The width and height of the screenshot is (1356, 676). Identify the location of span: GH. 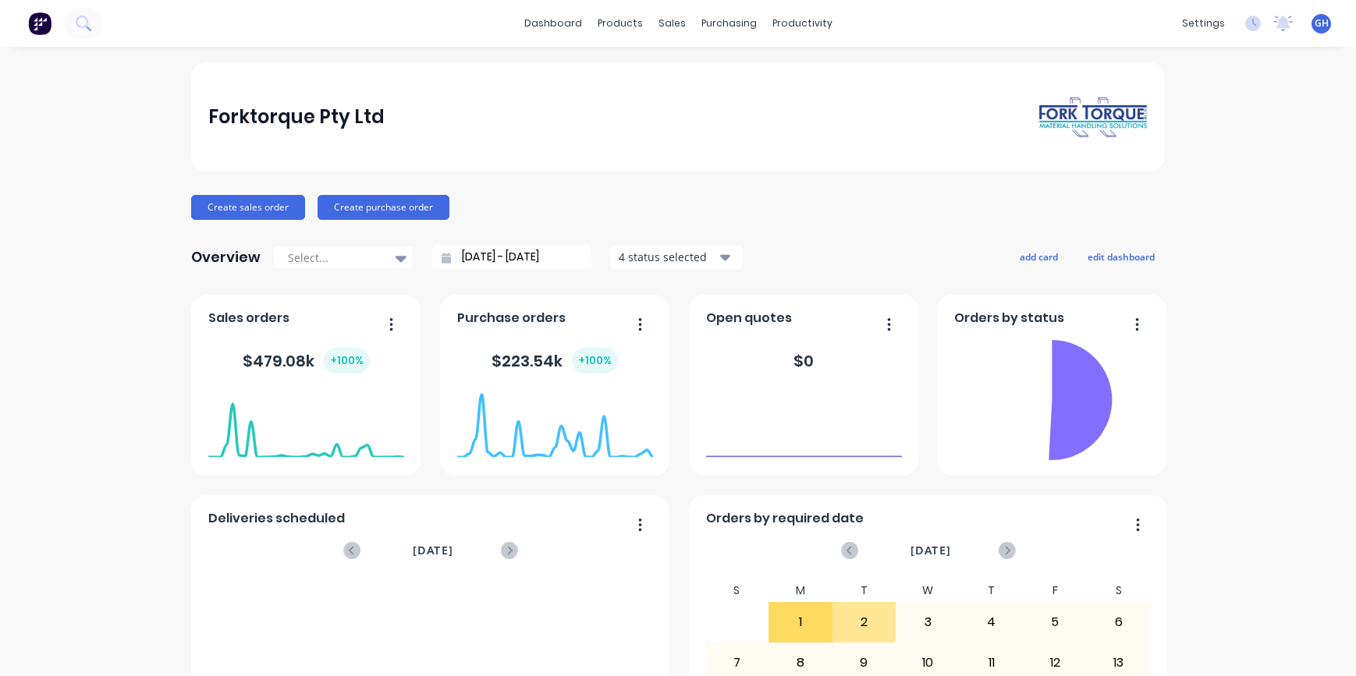
(1322, 23).